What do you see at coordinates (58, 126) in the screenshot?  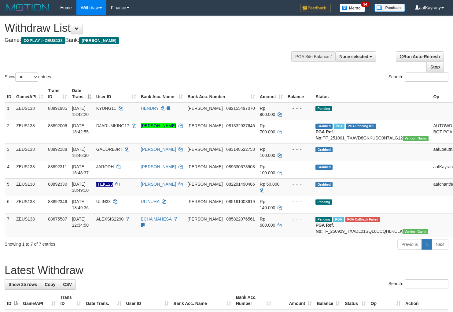 I see `span: 88892006` at bounding box center [58, 126].